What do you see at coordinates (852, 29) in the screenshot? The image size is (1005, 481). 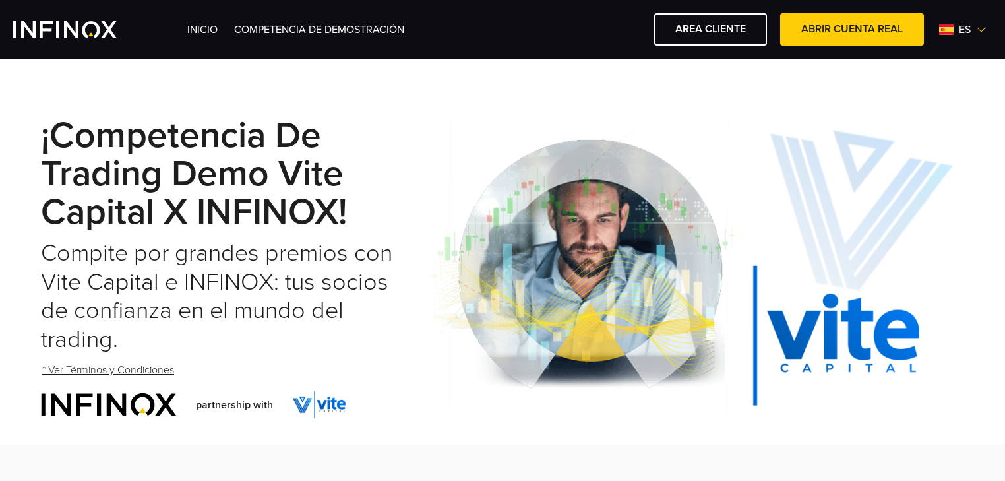 I see `a: ABRIR CUENTA REAL` at bounding box center [852, 29].